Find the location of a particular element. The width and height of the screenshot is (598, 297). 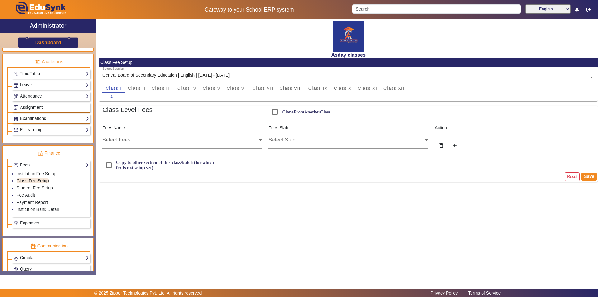

img: Assignments.png is located at coordinates (16, 107).